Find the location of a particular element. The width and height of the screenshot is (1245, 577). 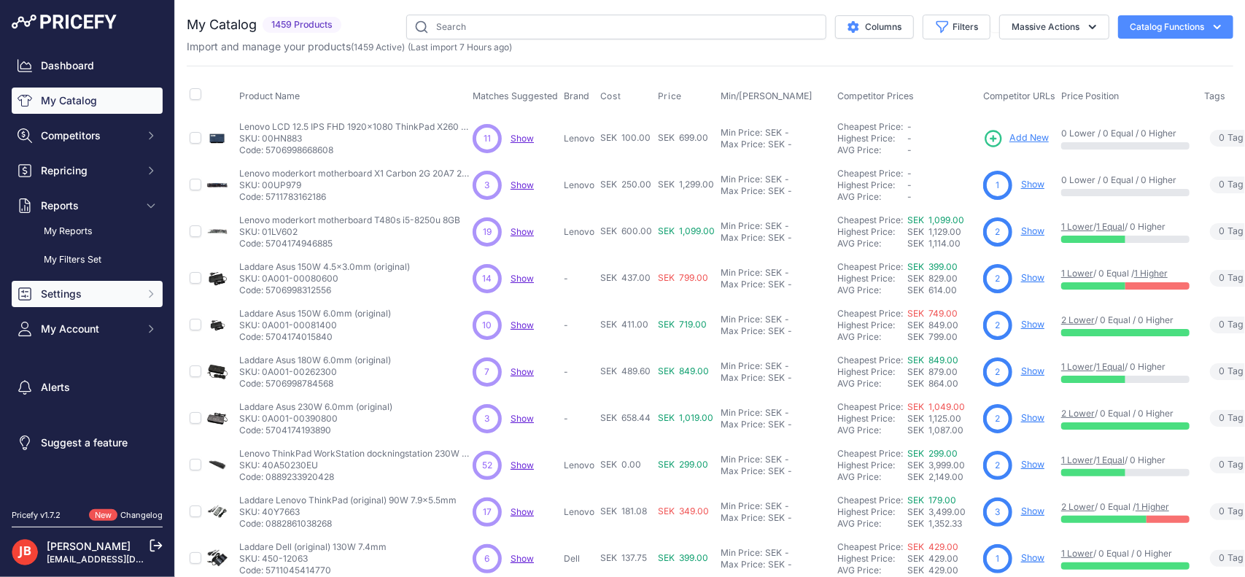

a: SEK 749.00 is located at coordinates (932, 313).